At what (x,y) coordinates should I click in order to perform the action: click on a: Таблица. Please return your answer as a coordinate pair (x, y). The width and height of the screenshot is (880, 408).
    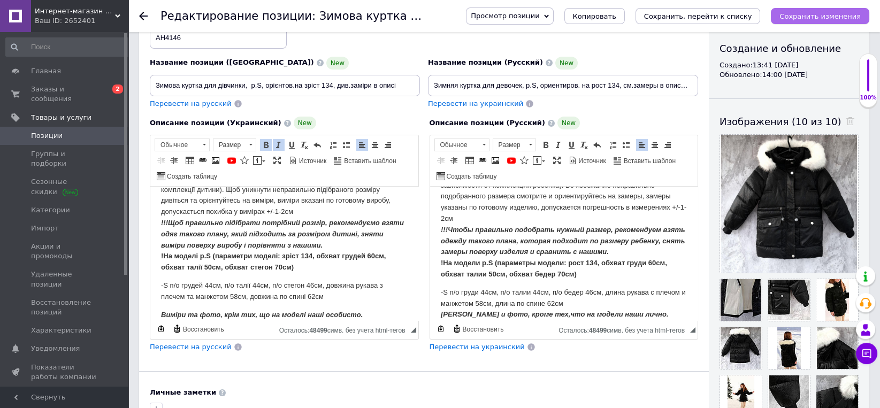
    Looking at the image, I should click on (190, 160).